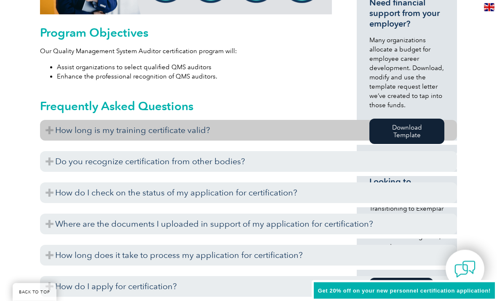 The width and height of the screenshot is (497, 301). What do you see at coordinates (249, 161) in the screenshot?
I see `h3: Do you recognize certification from other bodies?` at bounding box center [249, 161].